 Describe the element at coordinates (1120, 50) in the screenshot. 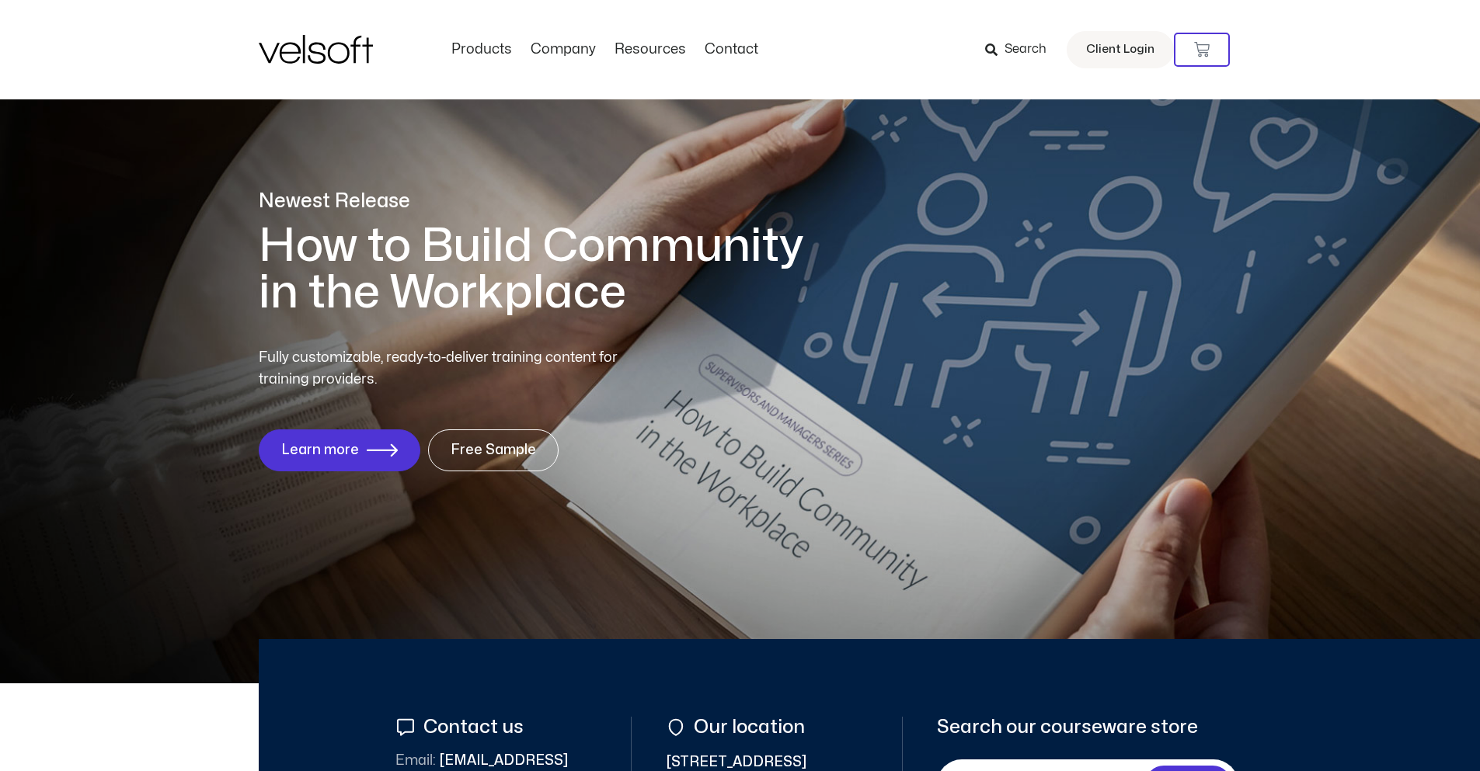

I see `a: Client Login` at that location.